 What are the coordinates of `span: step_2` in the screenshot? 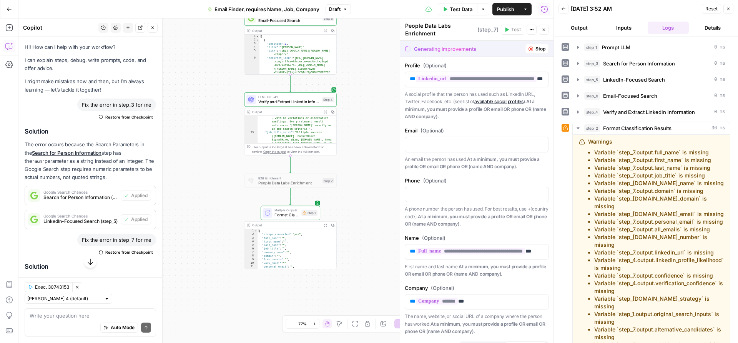 It's located at (592, 128).